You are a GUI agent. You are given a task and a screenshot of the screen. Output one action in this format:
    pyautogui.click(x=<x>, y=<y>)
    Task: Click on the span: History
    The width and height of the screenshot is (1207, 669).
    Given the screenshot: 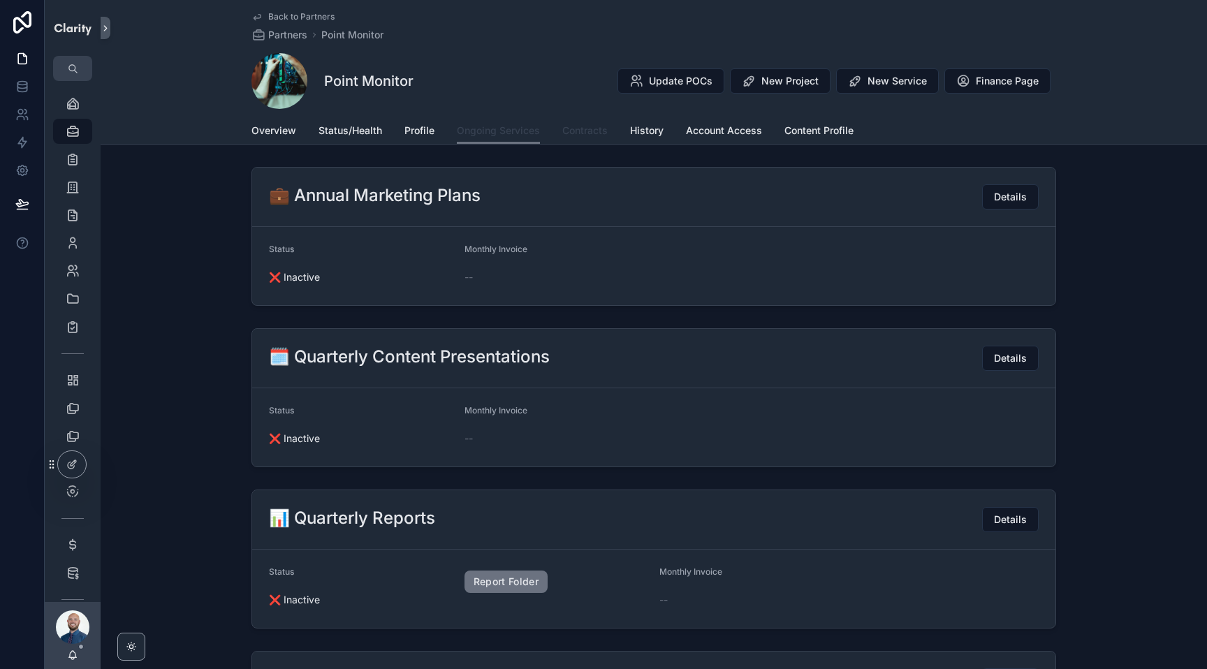 What is the action you would take?
    pyautogui.click(x=647, y=131)
    